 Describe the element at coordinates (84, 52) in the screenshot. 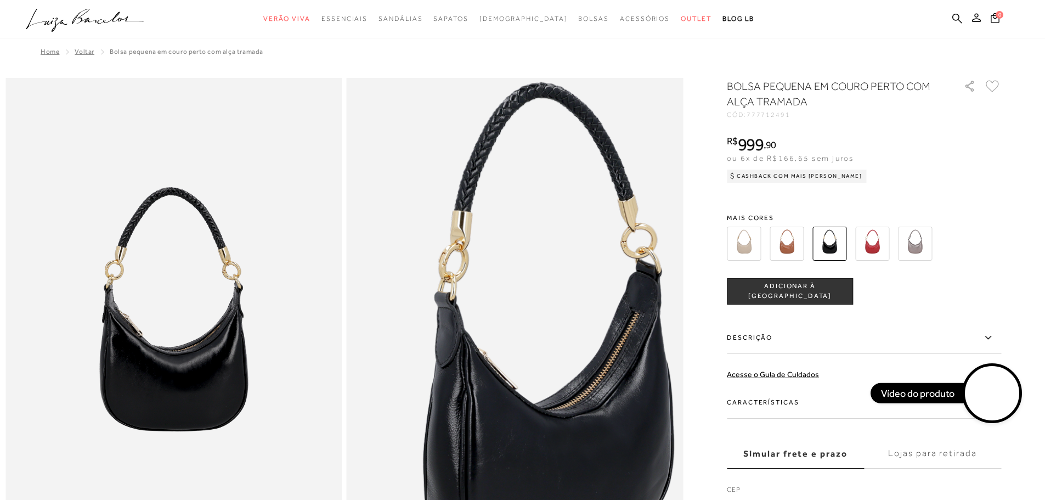

I see `a: Voltar` at that location.